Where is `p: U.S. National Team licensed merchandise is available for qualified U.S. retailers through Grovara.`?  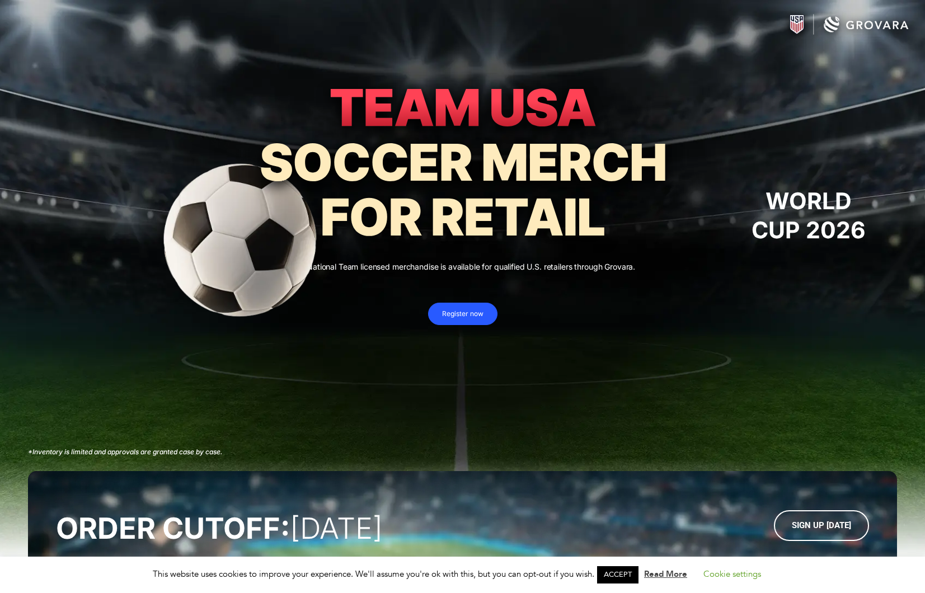 p: U.S. National Team licensed merchandise is available for qualified U.S. retailers through Grovara. is located at coordinates (462, 267).